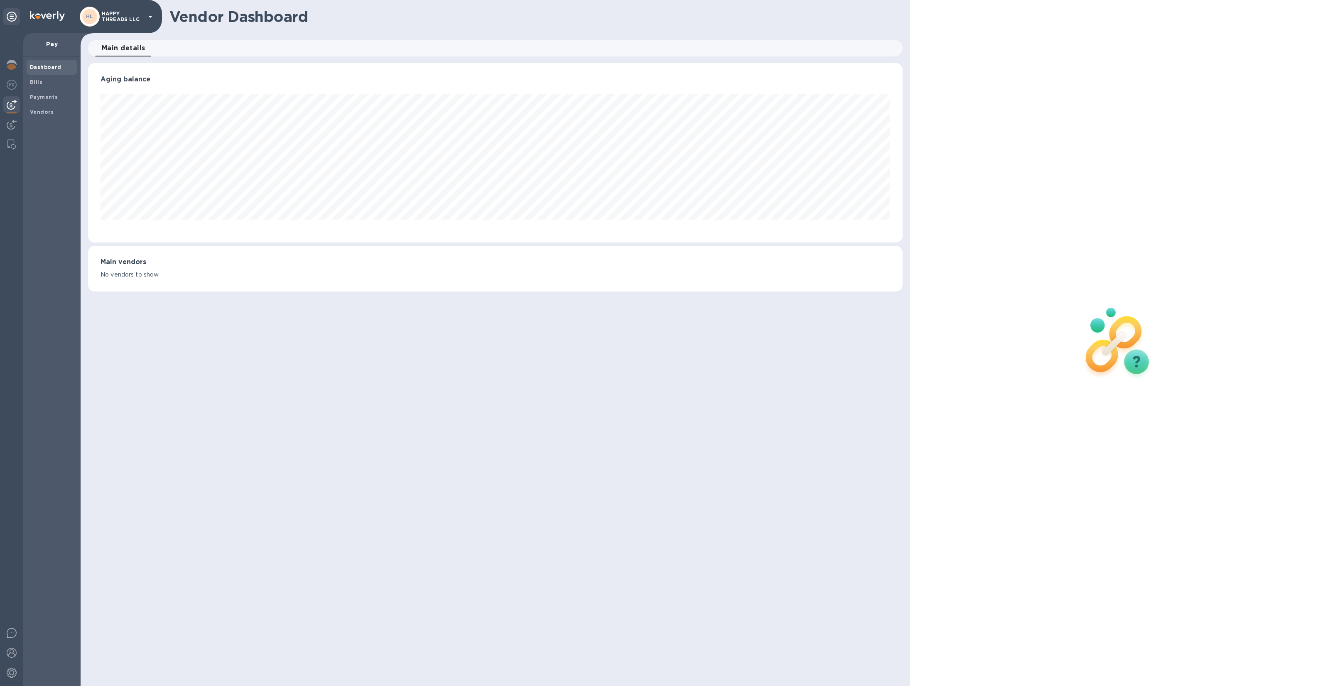 Image resolution: width=1325 pixels, height=686 pixels. I want to click on h3: Aging balance, so click(495, 79).